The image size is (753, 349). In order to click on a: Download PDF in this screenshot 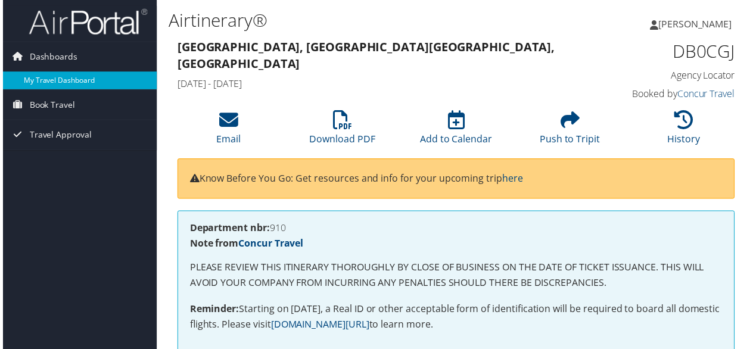, I will do `click(342, 132)`.